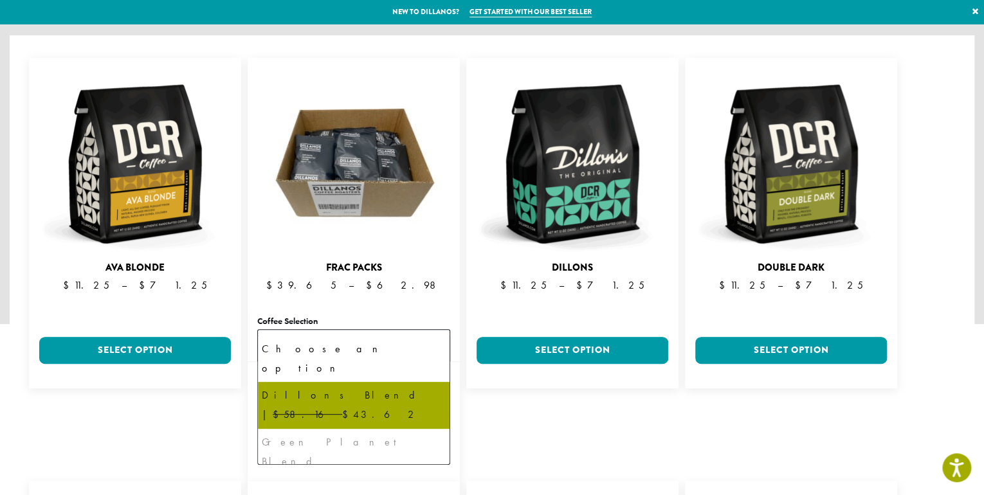  I want to click on div: Dillons Blend | $43.62, so click(354, 405).